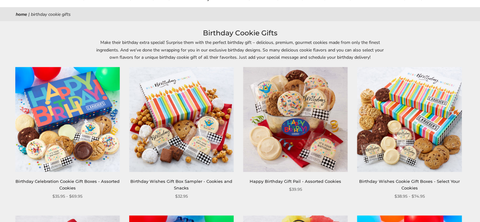 The image size is (480, 222). I want to click on span: $32.95, so click(182, 196).